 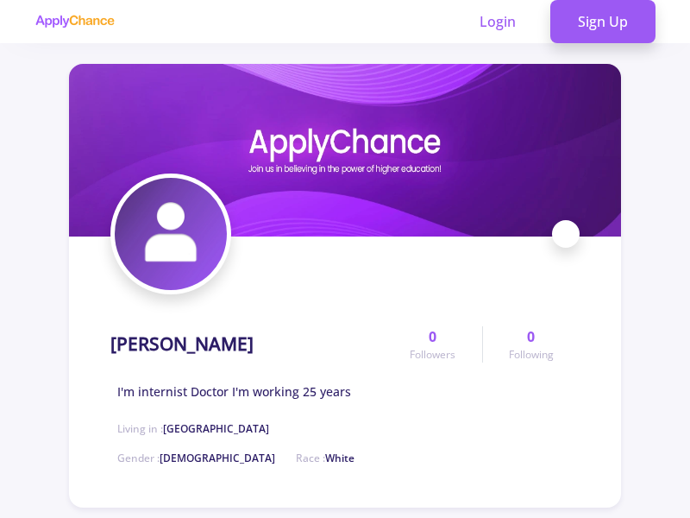 I want to click on a: 0Followers, so click(x=432, y=344).